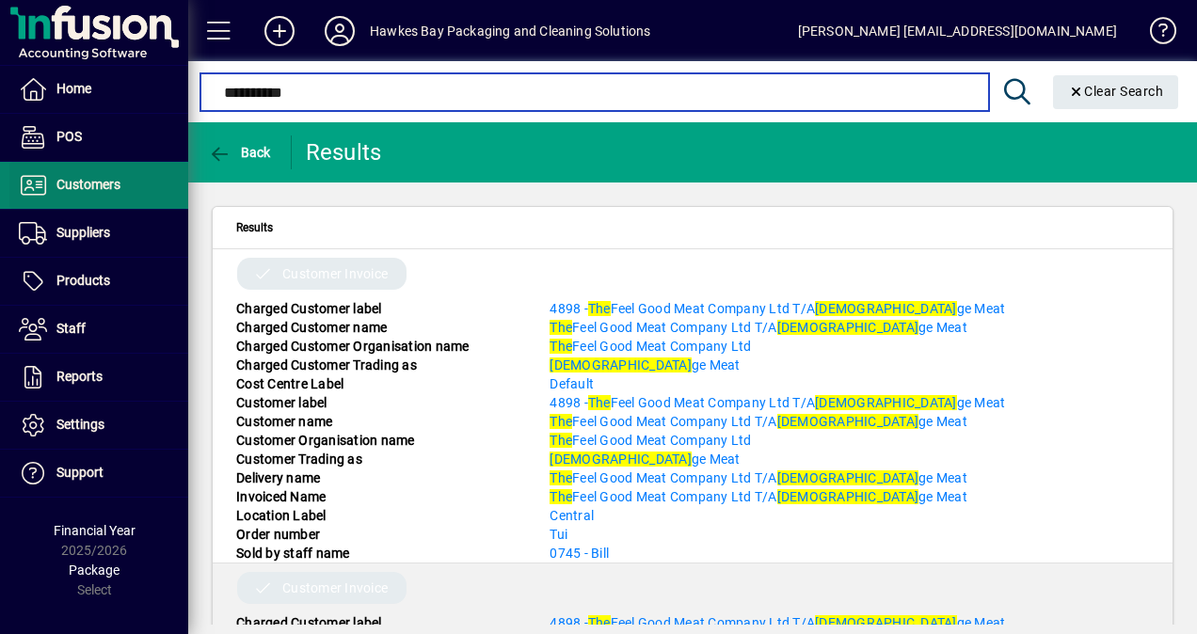 The height and width of the screenshot is (634, 1197). What do you see at coordinates (1155, 34) in the screenshot?
I see `a: Knowledge Base` at bounding box center [1155, 34].